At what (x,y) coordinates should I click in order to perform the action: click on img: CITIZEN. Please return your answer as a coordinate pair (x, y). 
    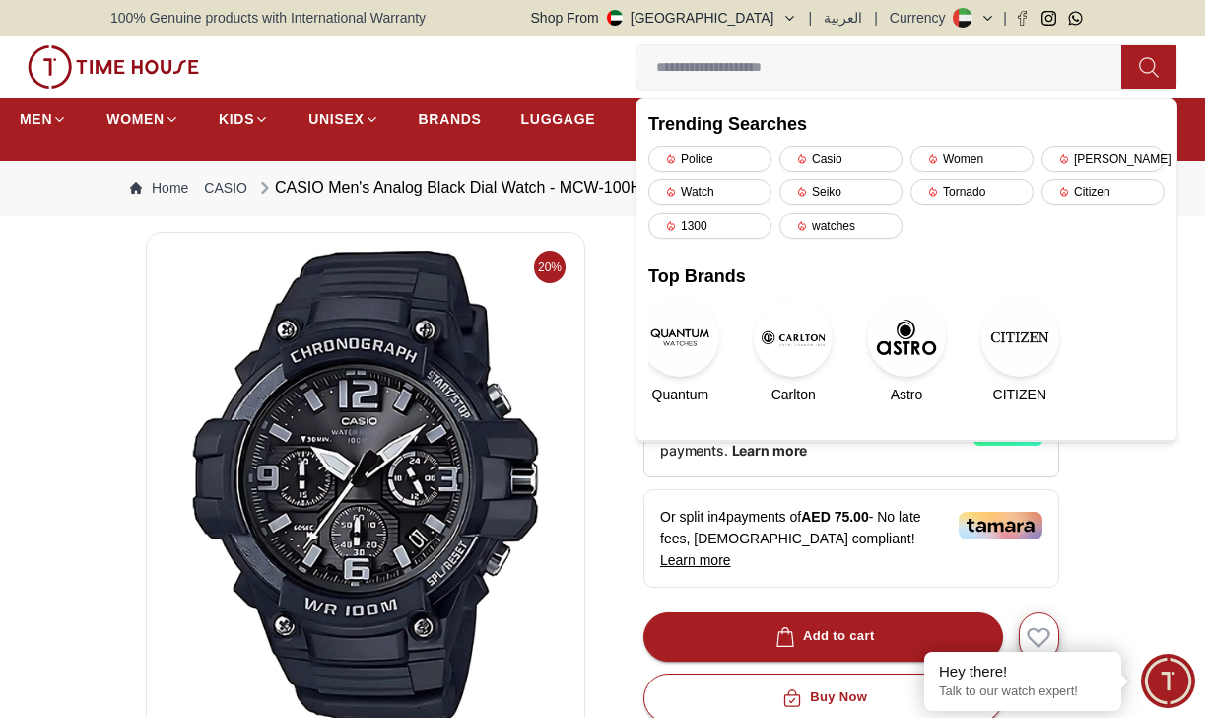
    Looking at the image, I should click on (1020, 337).